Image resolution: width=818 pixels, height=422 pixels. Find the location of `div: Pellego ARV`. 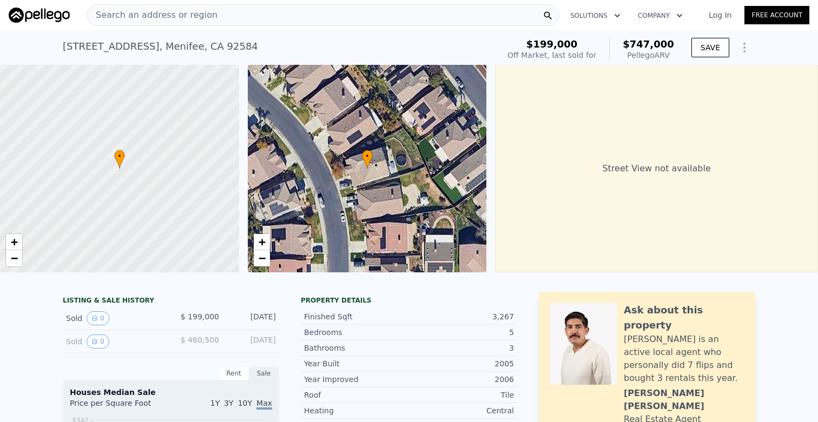

div: Pellego ARV is located at coordinates (648, 55).